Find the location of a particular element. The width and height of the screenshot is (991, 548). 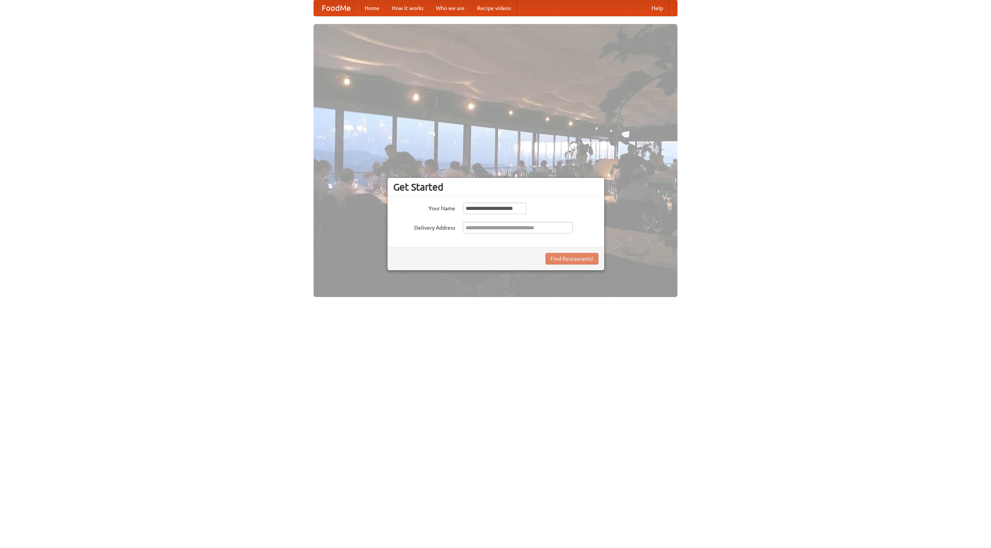

h3: Get Started is located at coordinates (496, 187).